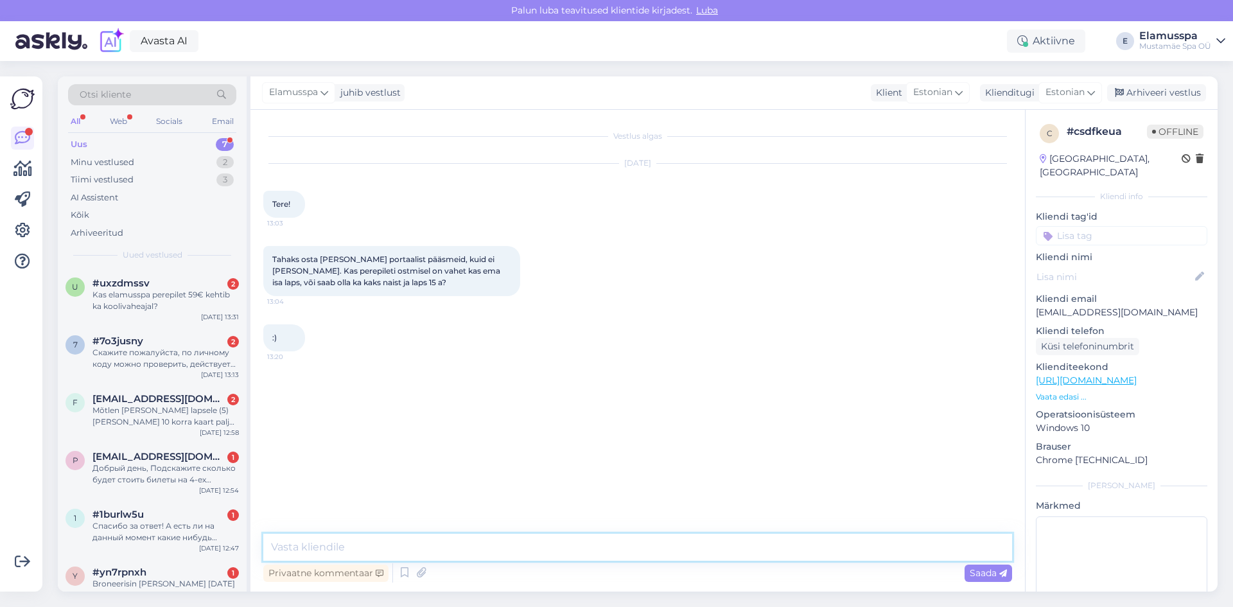  I want to click on div: Email, so click(223, 121).